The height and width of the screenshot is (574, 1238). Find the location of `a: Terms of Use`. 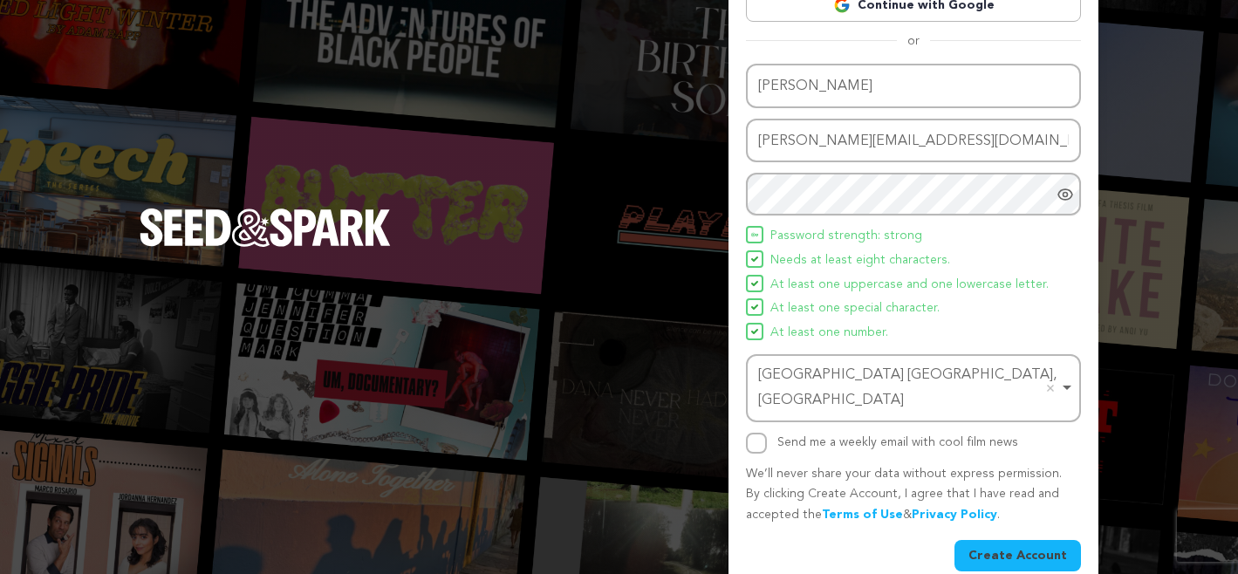

a: Terms of Use is located at coordinates (862, 515).